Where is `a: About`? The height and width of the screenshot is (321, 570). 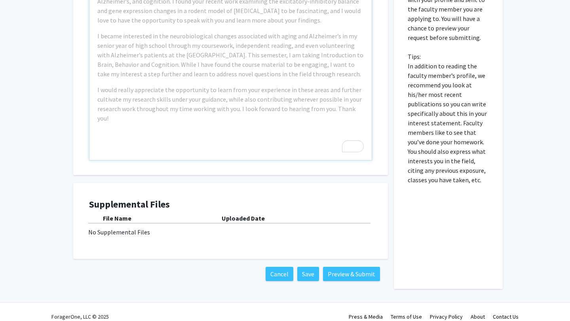
a: About is located at coordinates (477, 317).